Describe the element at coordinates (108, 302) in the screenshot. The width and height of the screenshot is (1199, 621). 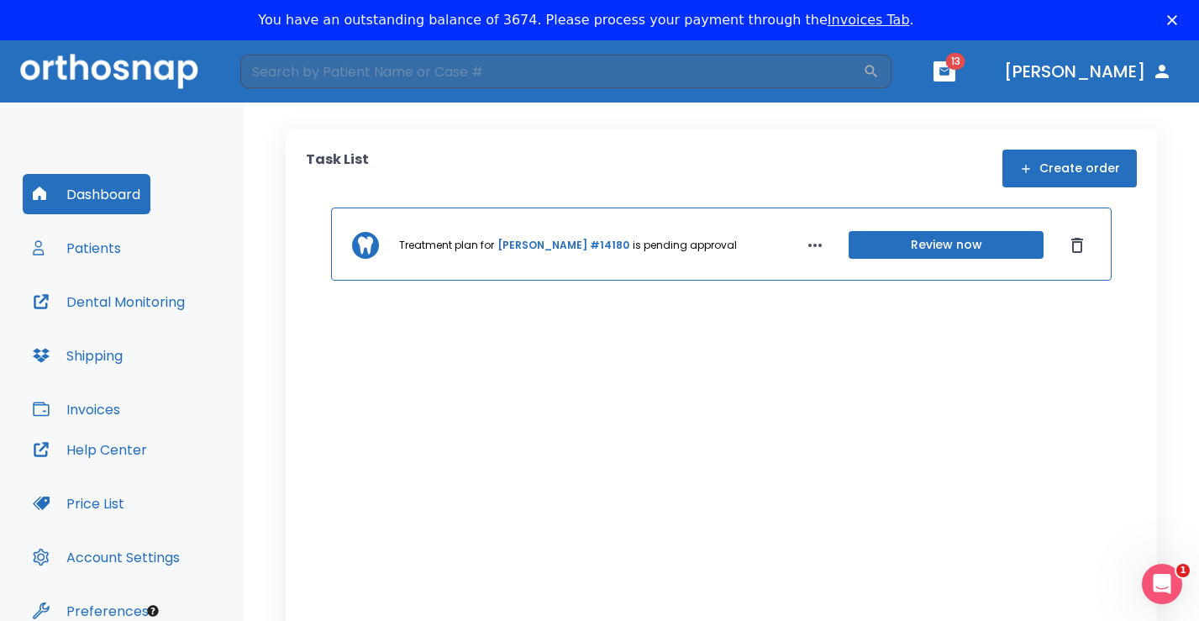
I see `button: Dental Monitoring` at that location.